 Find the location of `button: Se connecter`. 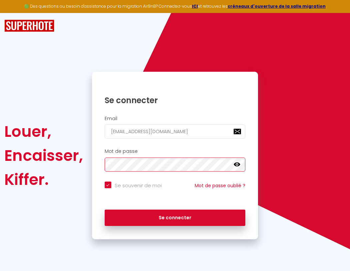

button: Se connecter is located at coordinates (175, 218).